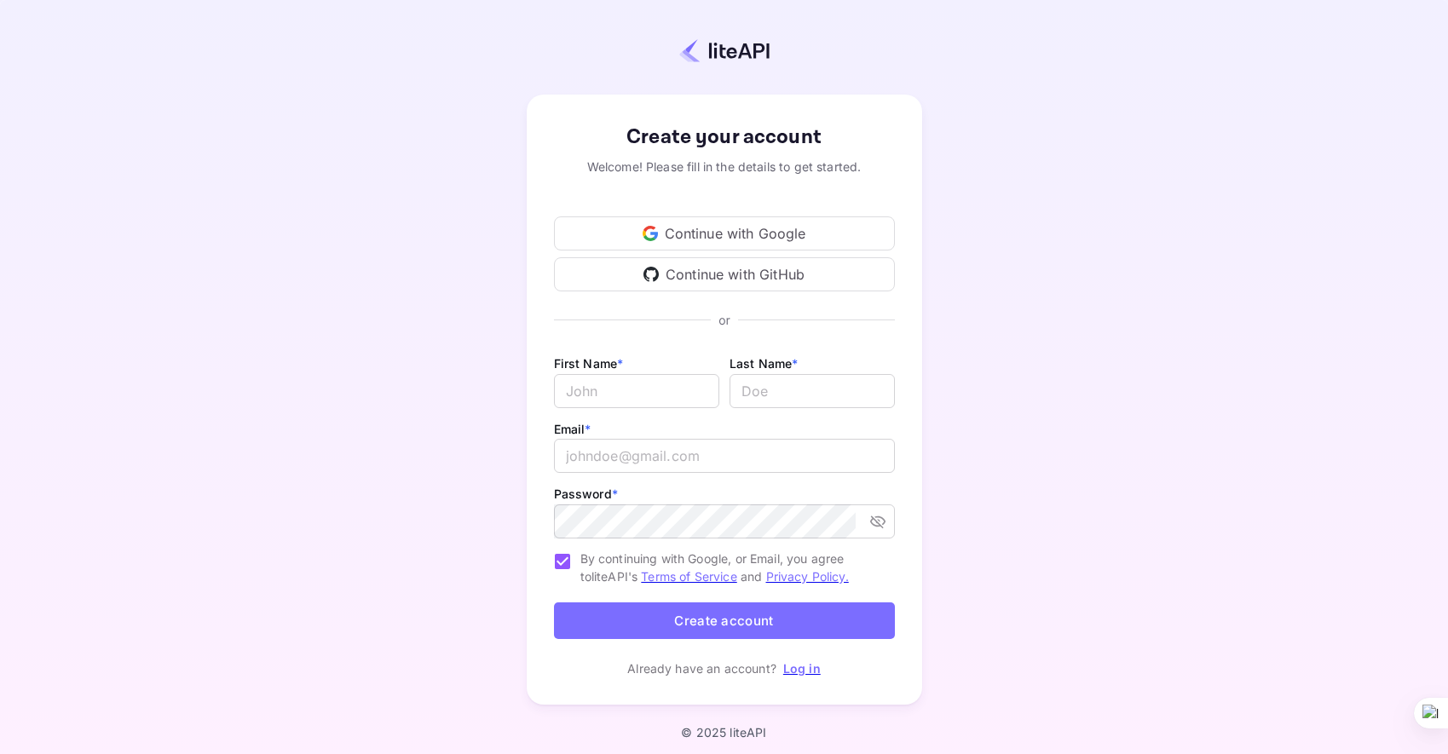  I want to click on button: toggle password visibility, so click(878, 522).